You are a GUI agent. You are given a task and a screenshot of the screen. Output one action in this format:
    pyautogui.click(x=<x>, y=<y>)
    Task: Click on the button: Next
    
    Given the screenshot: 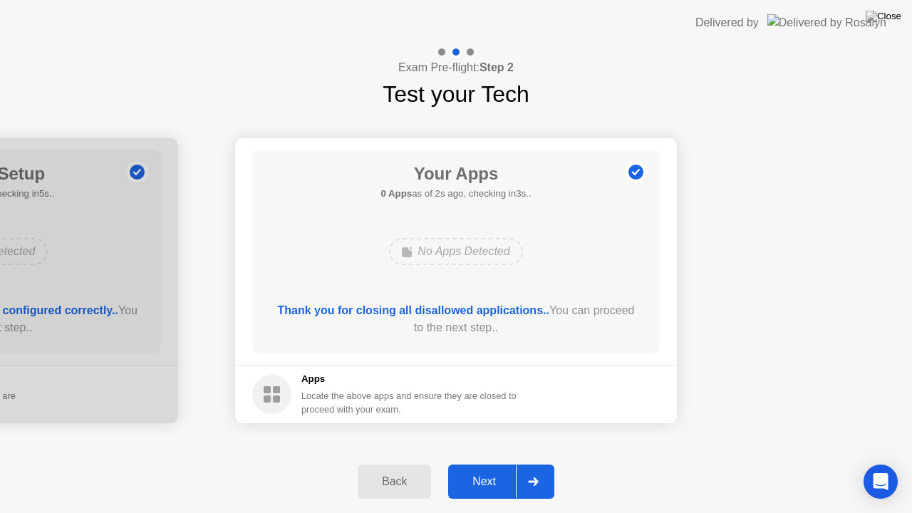 What is the action you would take?
    pyautogui.click(x=501, y=482)
    